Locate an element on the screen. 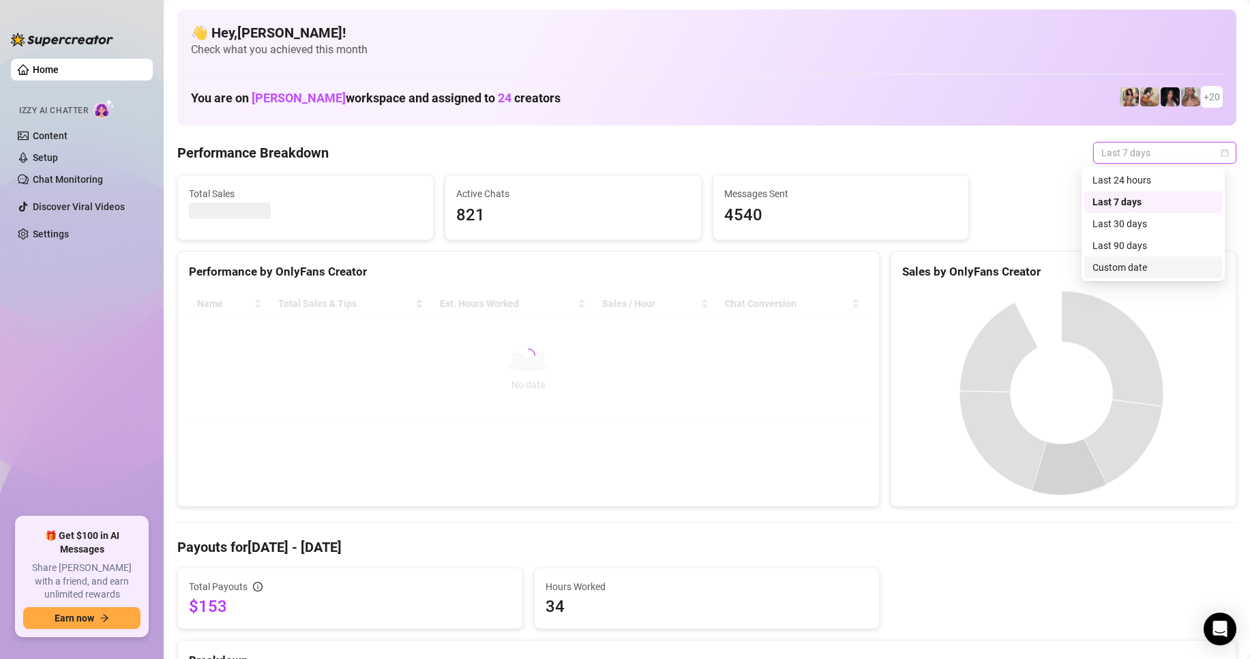  a: Home is located at coordinates (46, 70).